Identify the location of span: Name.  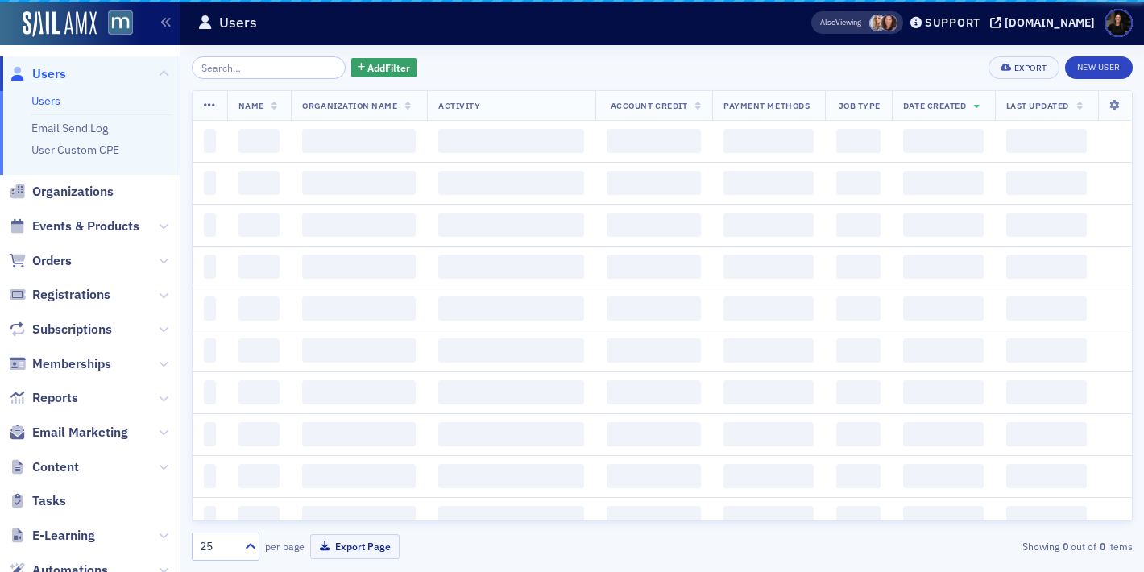
(251, 106).